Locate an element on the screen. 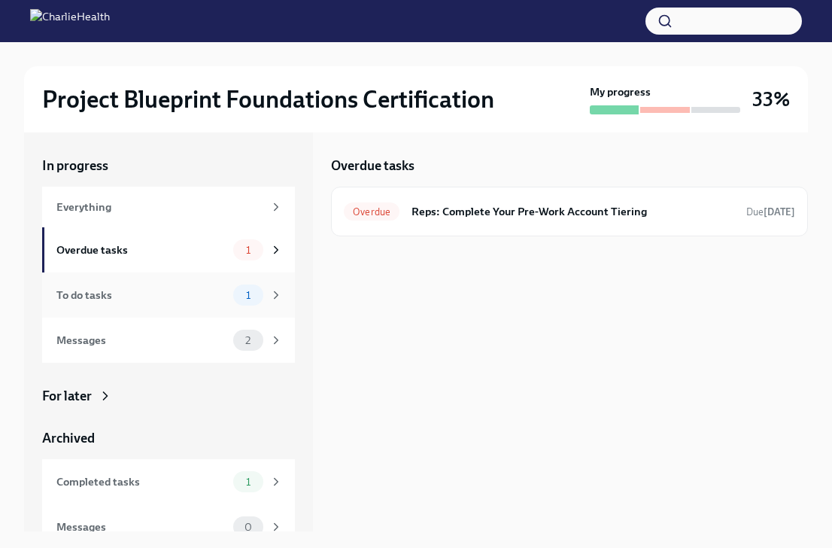 This screenshot has height=548, width=832. div: Archived is located at coordinates (168, 438).